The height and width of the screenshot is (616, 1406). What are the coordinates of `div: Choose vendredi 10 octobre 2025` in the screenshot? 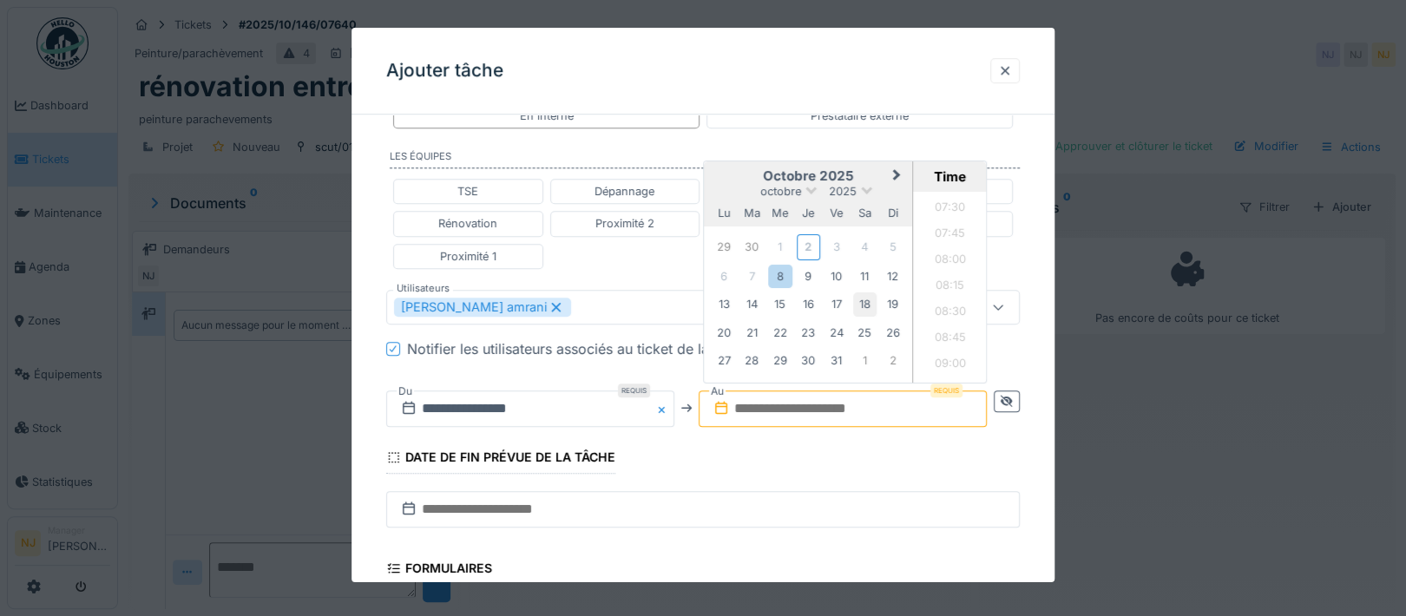 It's located at (836, 276).